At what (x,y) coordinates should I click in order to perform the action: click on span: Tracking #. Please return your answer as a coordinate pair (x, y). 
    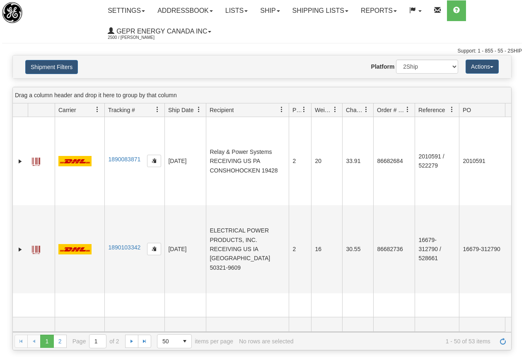
    Looking at the image, I should click on (121, 110).